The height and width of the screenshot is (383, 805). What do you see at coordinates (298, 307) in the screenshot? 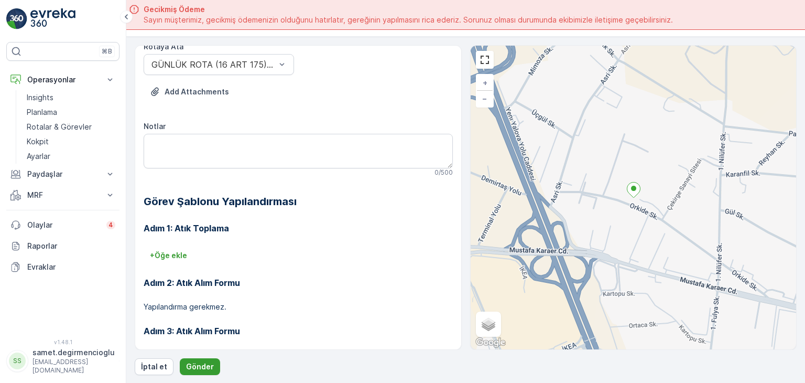
I see `p: Yapılandırma gerekmez.` at bounding box center [298, 307].